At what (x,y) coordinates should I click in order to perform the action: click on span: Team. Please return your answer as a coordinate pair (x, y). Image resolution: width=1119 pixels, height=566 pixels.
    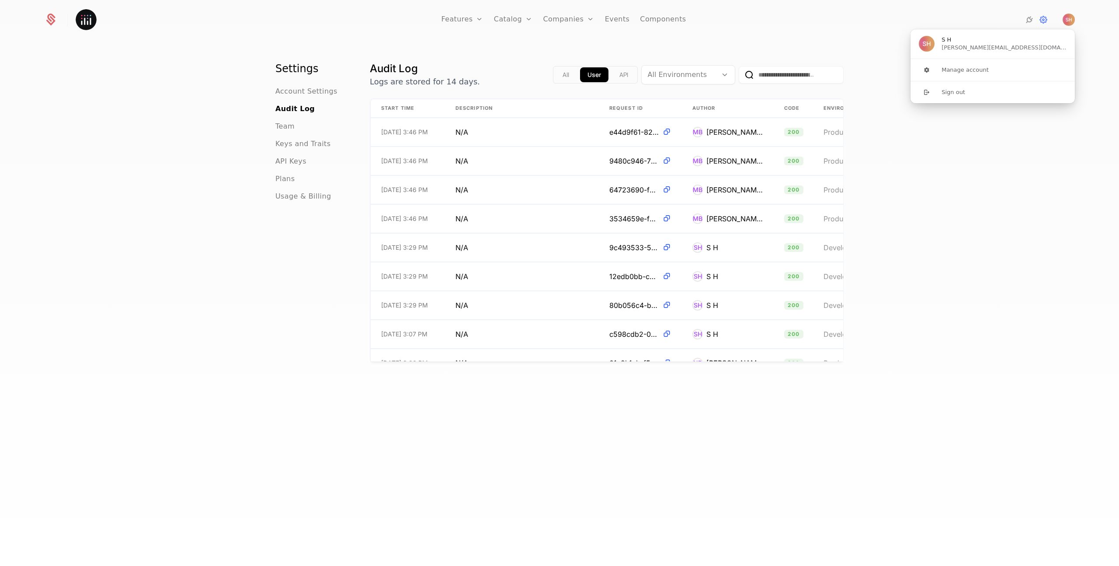
    Looking at the image, I should click on (285, 126).